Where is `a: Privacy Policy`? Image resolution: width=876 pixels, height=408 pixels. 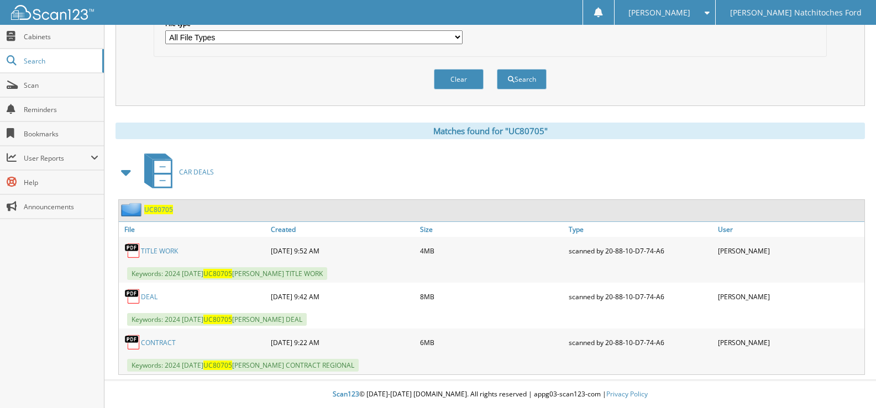
a: Privacy Policy is located at coordinates (627, 394).